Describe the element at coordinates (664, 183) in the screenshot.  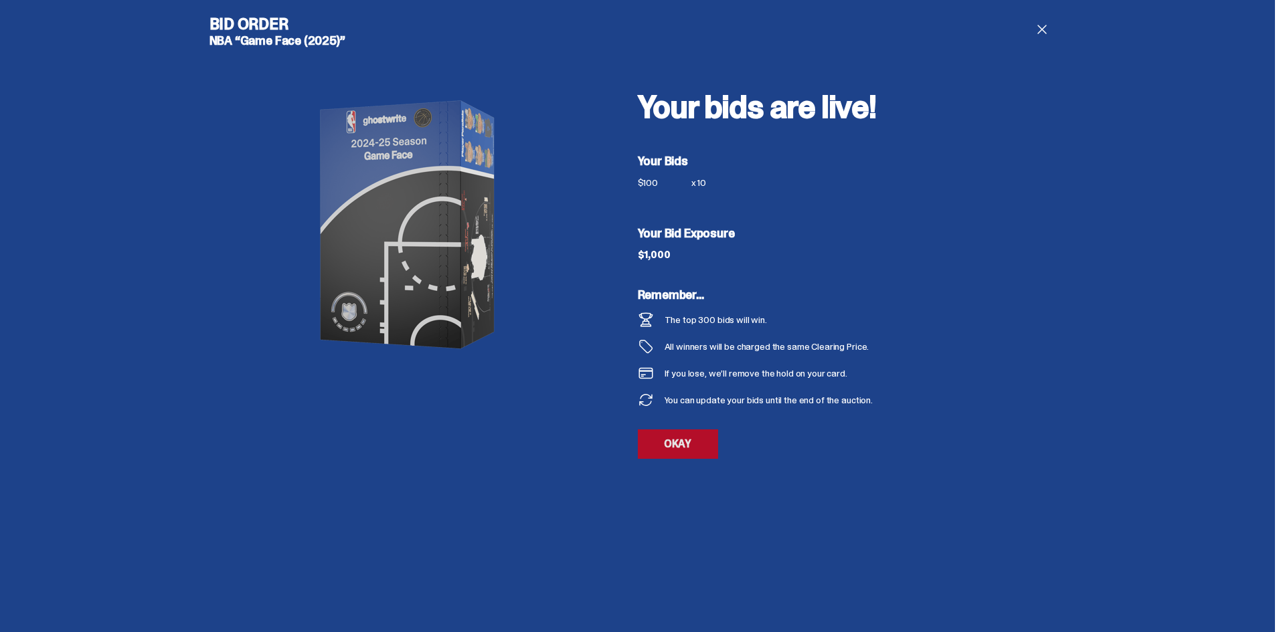
I see `div: $100` at that location.